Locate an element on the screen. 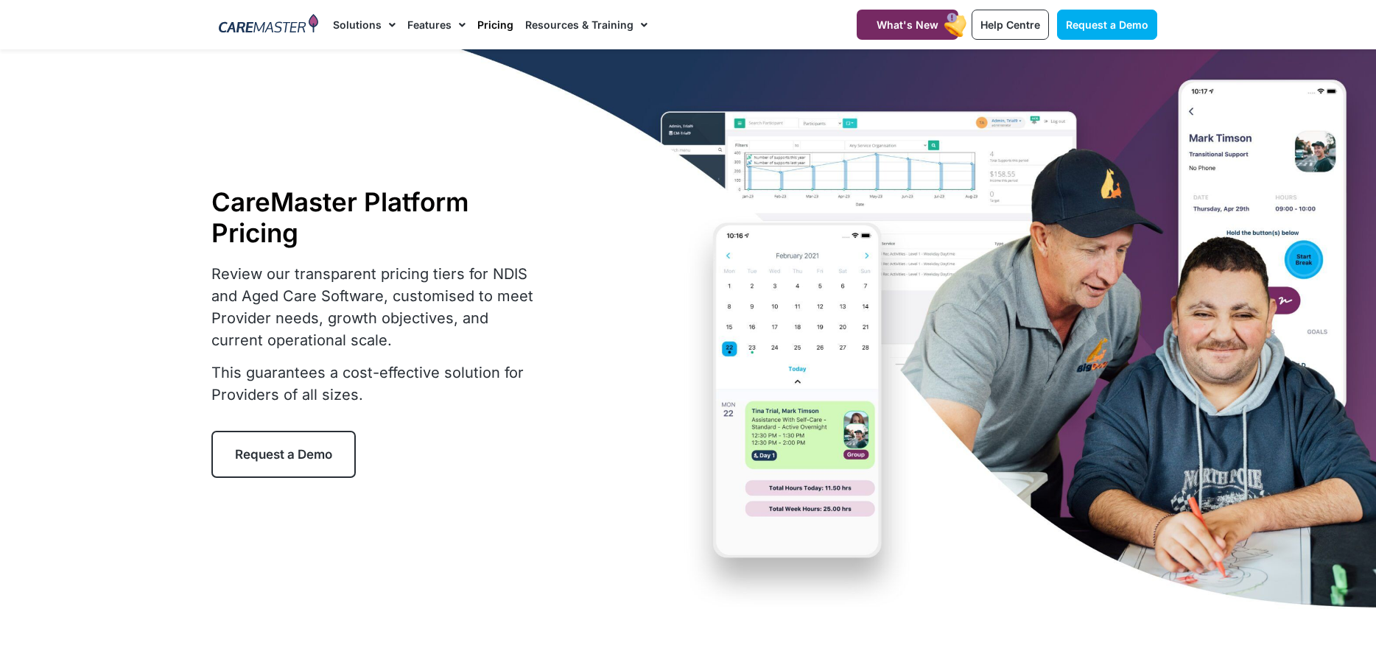 This screenshot has height=662, width=1376. span: What's New is located at coordinates (908, 24).